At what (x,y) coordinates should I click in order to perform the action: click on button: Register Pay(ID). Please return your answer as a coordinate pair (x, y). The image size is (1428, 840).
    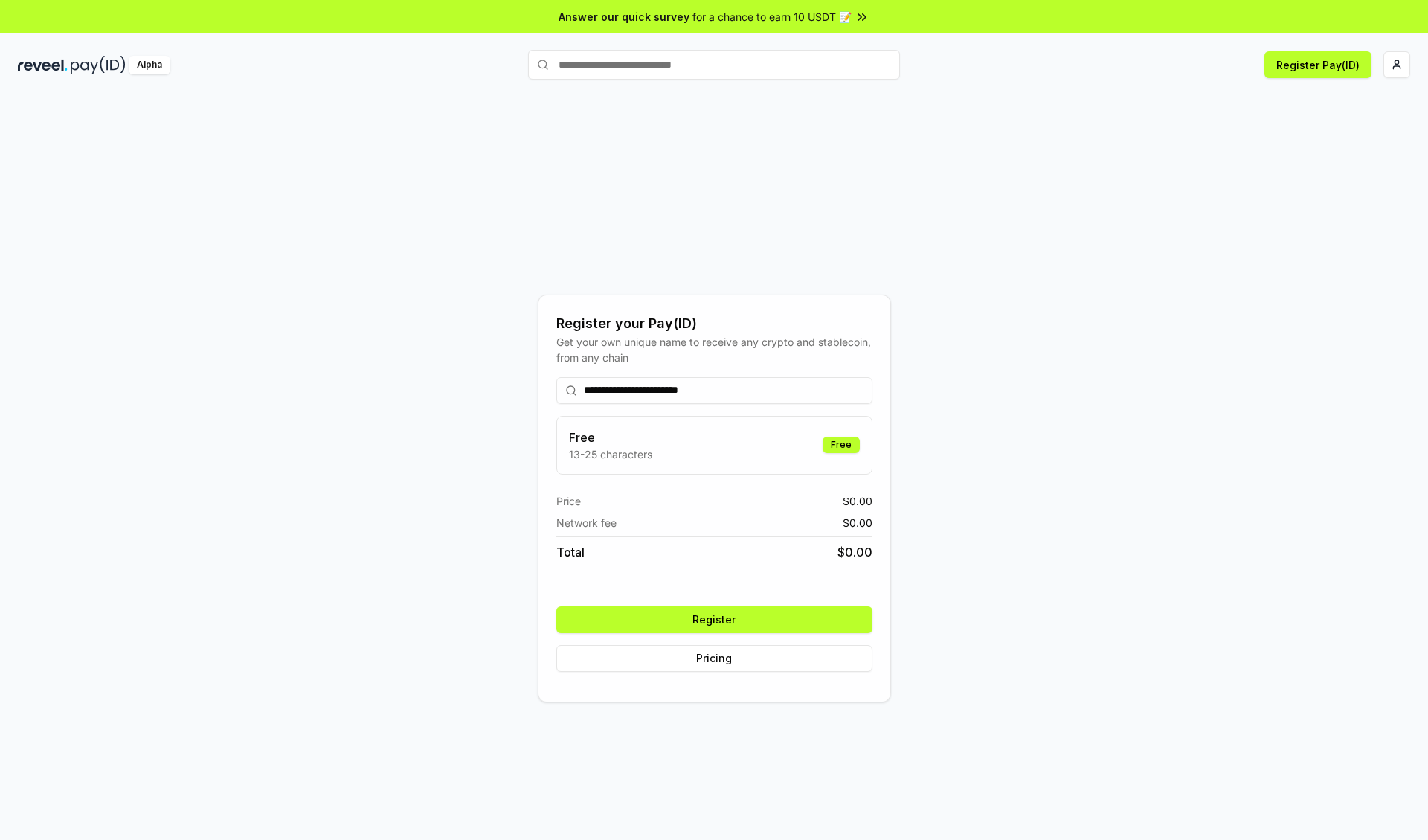
    Looking at the image, I should click on (1318, 64).